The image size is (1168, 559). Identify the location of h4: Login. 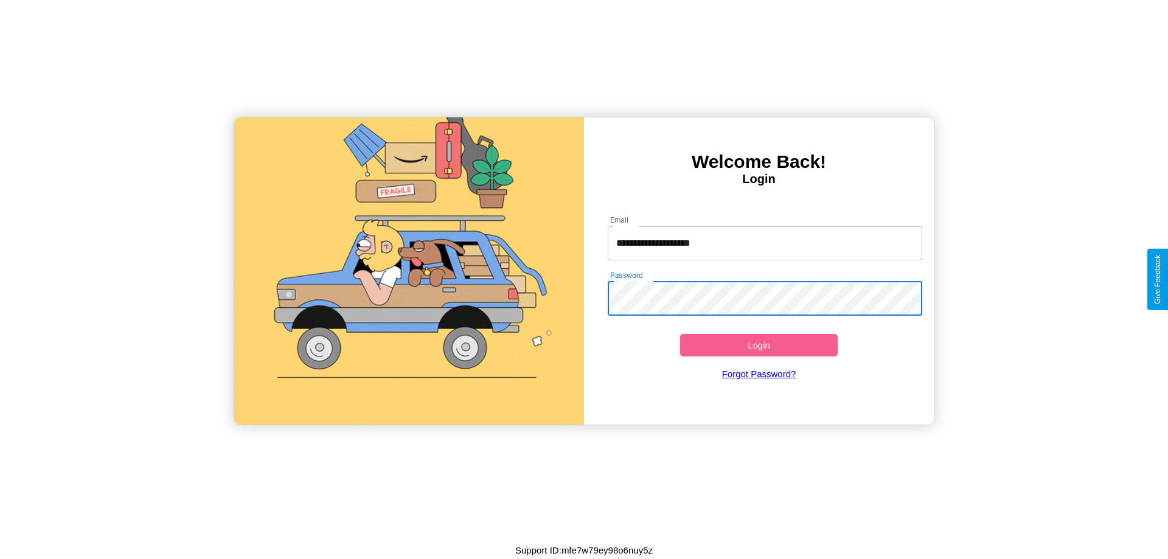
(759, 179).